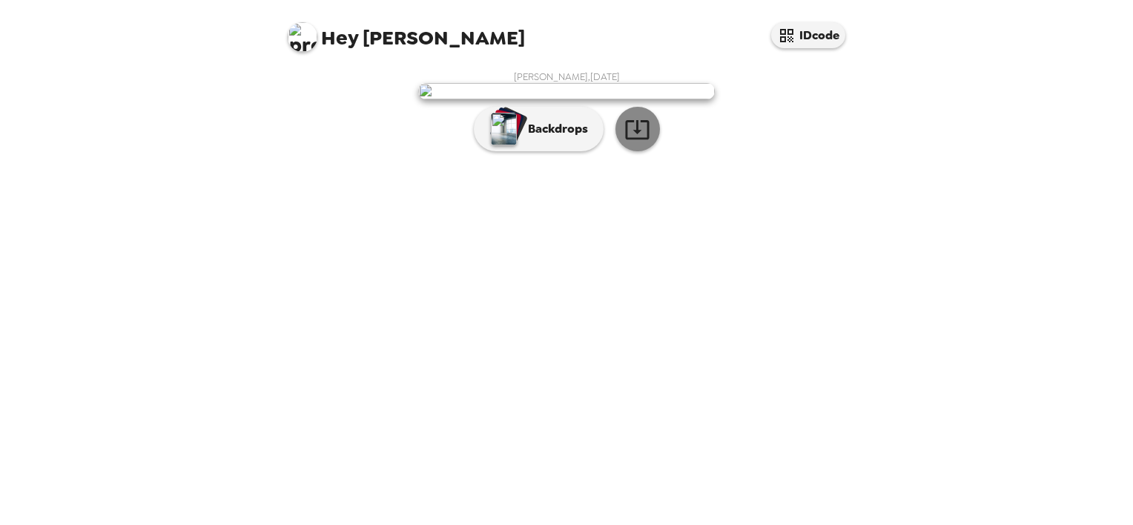 Image resolution: width=1133 pixels, height=525 pixels. Describe the element at coordinates (303, 37) in the screenshot. I see `img: profile pic` at that location.